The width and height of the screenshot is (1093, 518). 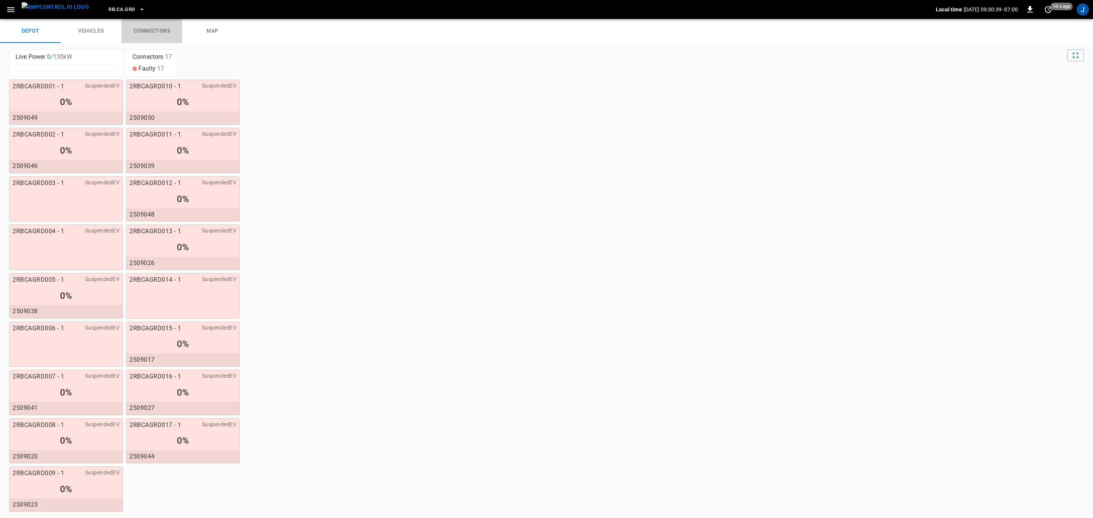 What do you see at coordinates (142, 215) in the screenshot?
I see `span: 2509048` at bounding box center [142, 215].